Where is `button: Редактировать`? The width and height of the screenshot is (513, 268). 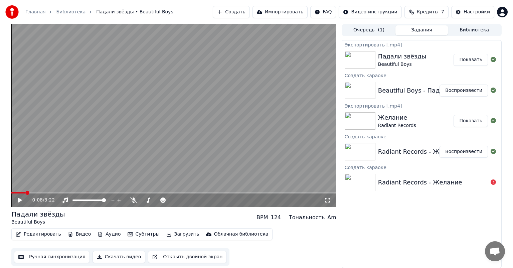
button: Редактировать is located at coordinates (38, 234).